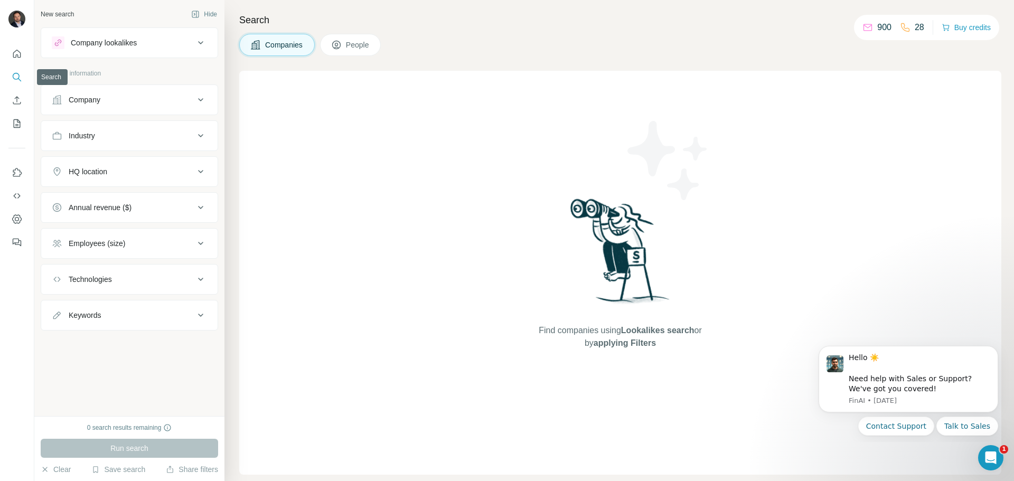  Describe the element at coordinates (106, 43) in the screenshot. I see `div: message notification from FinAI, 2d ago. Hello ☀️ ​ Need help with Sales or Support? We've got yo...` at that location.